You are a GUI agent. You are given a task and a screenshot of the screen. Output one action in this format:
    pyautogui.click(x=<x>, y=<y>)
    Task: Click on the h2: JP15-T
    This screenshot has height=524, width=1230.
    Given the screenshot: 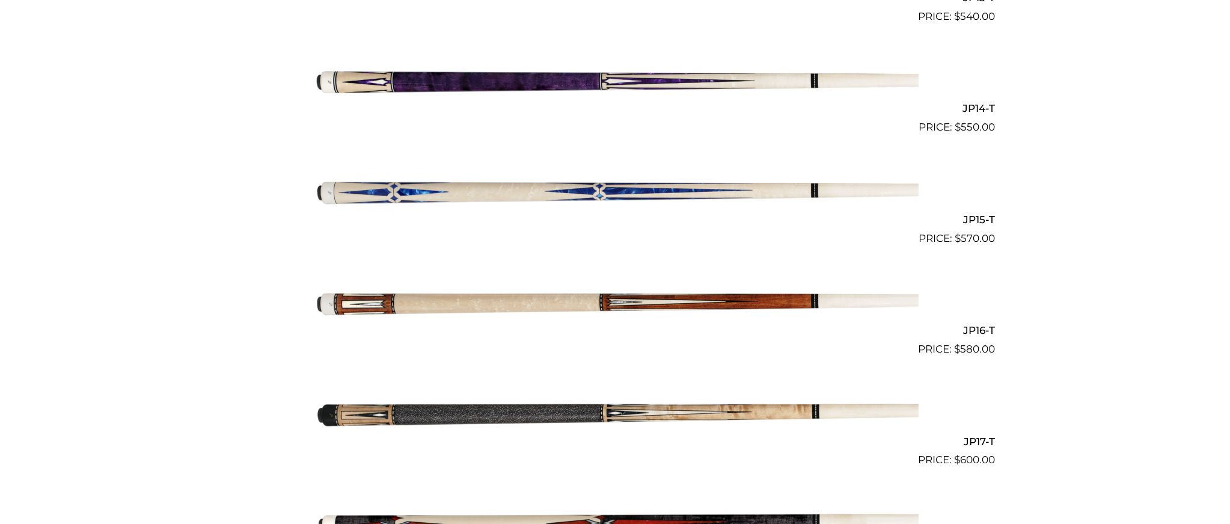 What is the action you would take?
    pyautogui.click(x=615, y=219)
    